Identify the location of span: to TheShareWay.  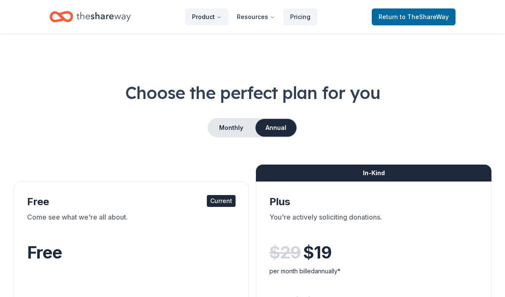
(424, 17).